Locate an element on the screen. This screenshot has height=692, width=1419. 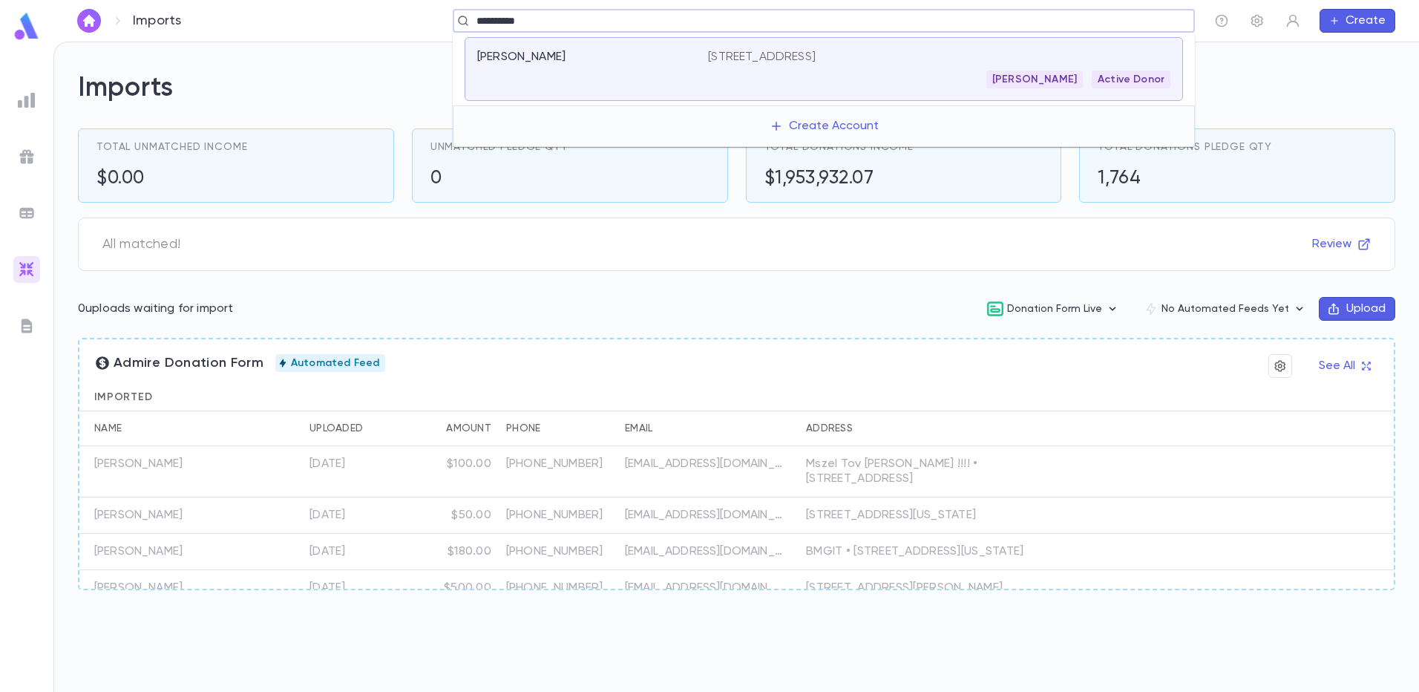
img: home_white.a664292cf8c1dea59945f0da9f25487c.svg is located at coordinates (89, 21).